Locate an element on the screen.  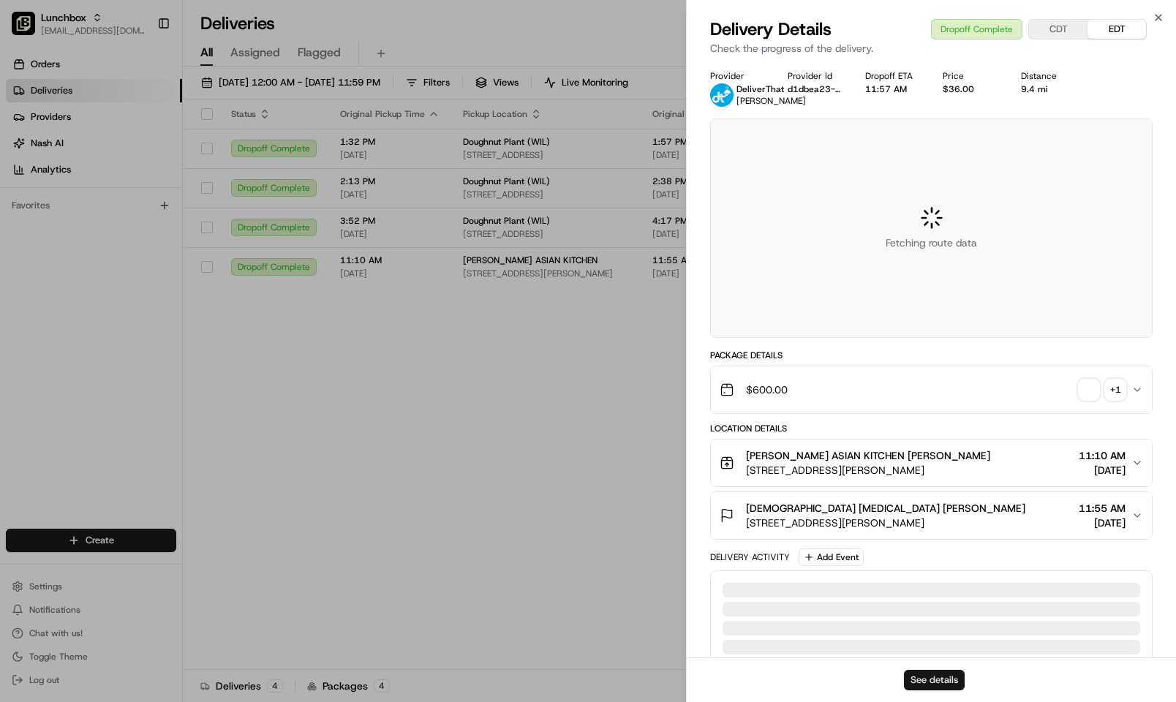
div: Distance is located at coordinates (1048, 76).